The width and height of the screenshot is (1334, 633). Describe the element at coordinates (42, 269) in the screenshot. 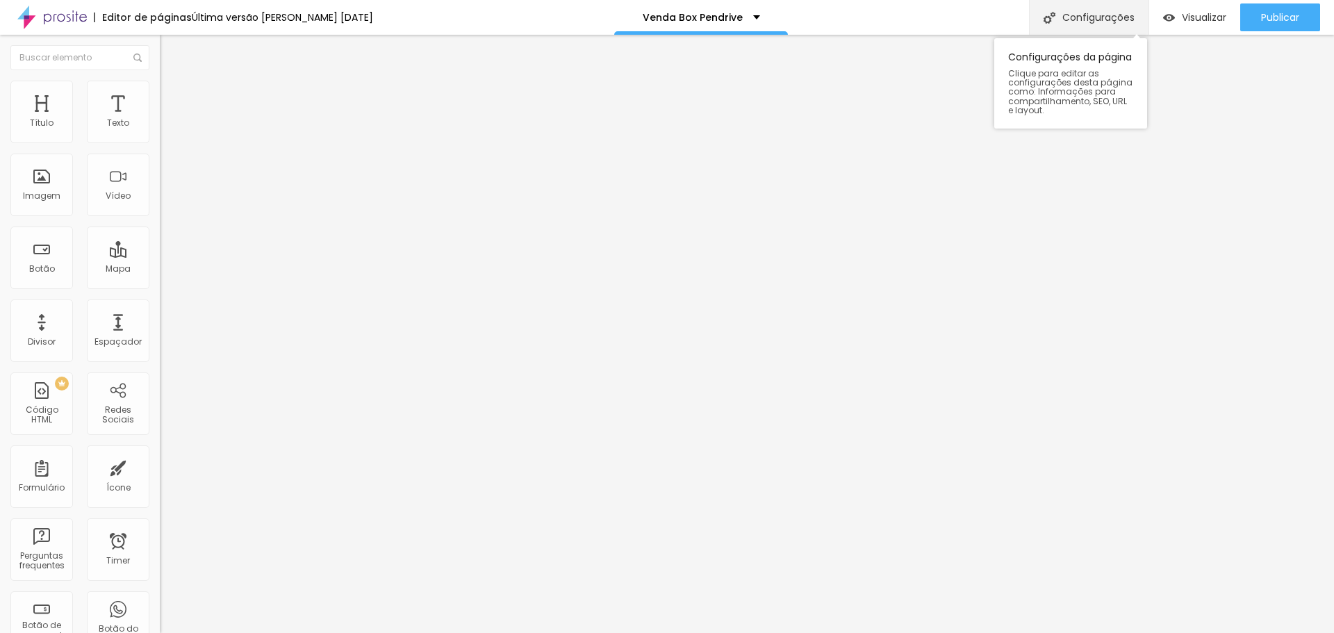

I see `div: Botão` at that location.